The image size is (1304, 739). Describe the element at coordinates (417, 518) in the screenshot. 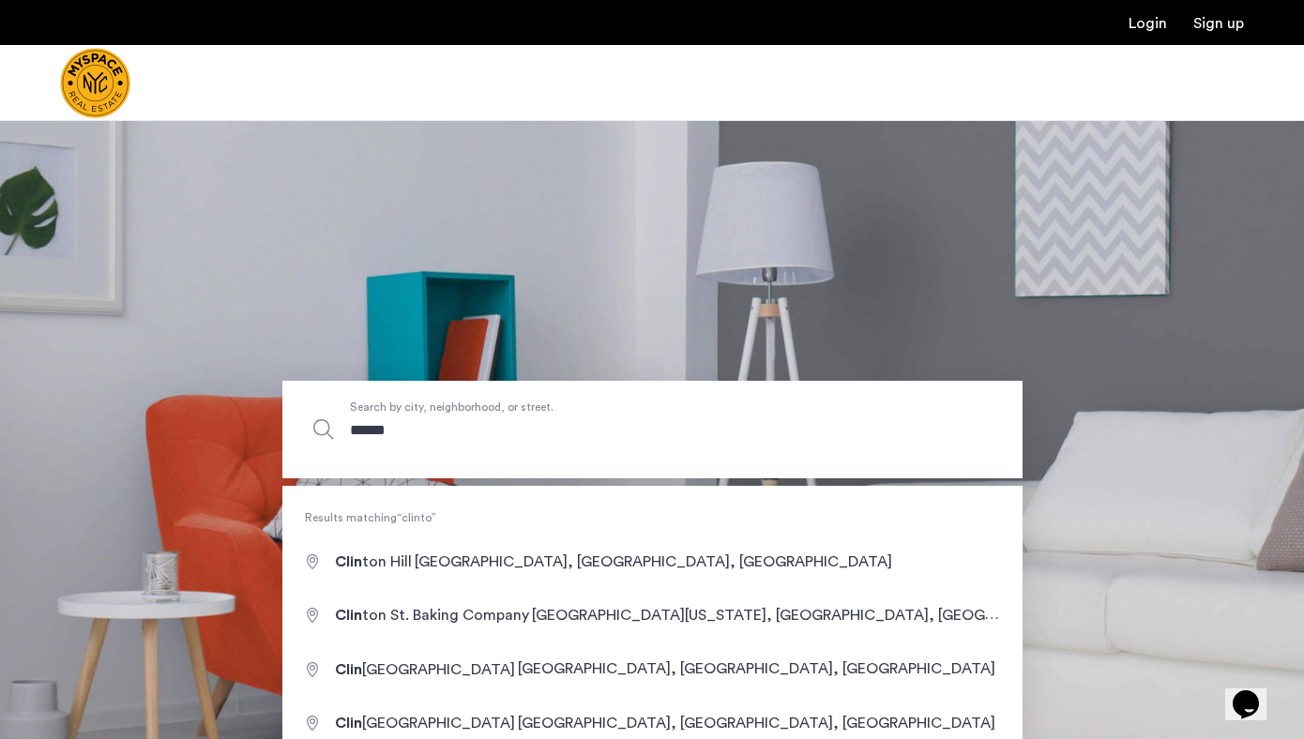

I see `q: clinto` at that location.